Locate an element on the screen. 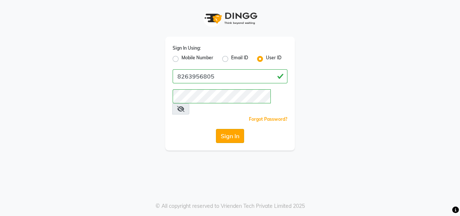  a: Forgot Password? is located at coordinates (268, 119).